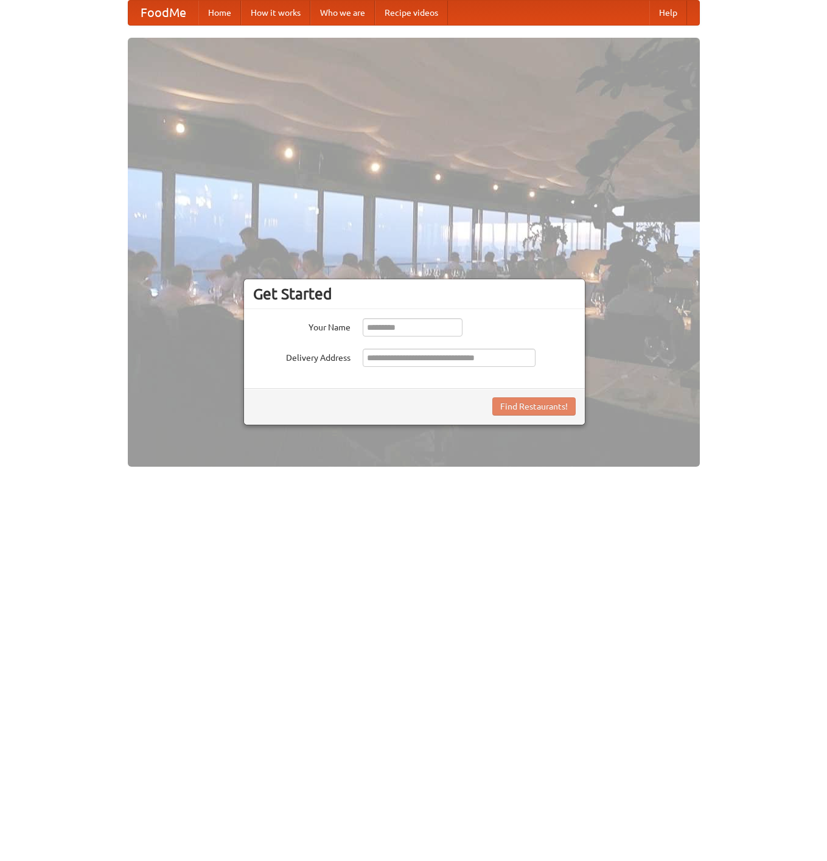  What do you see at coordinates (411, 13) in the screenshot?
I see `a: Recipe videos` at bounding box center [411, 13].